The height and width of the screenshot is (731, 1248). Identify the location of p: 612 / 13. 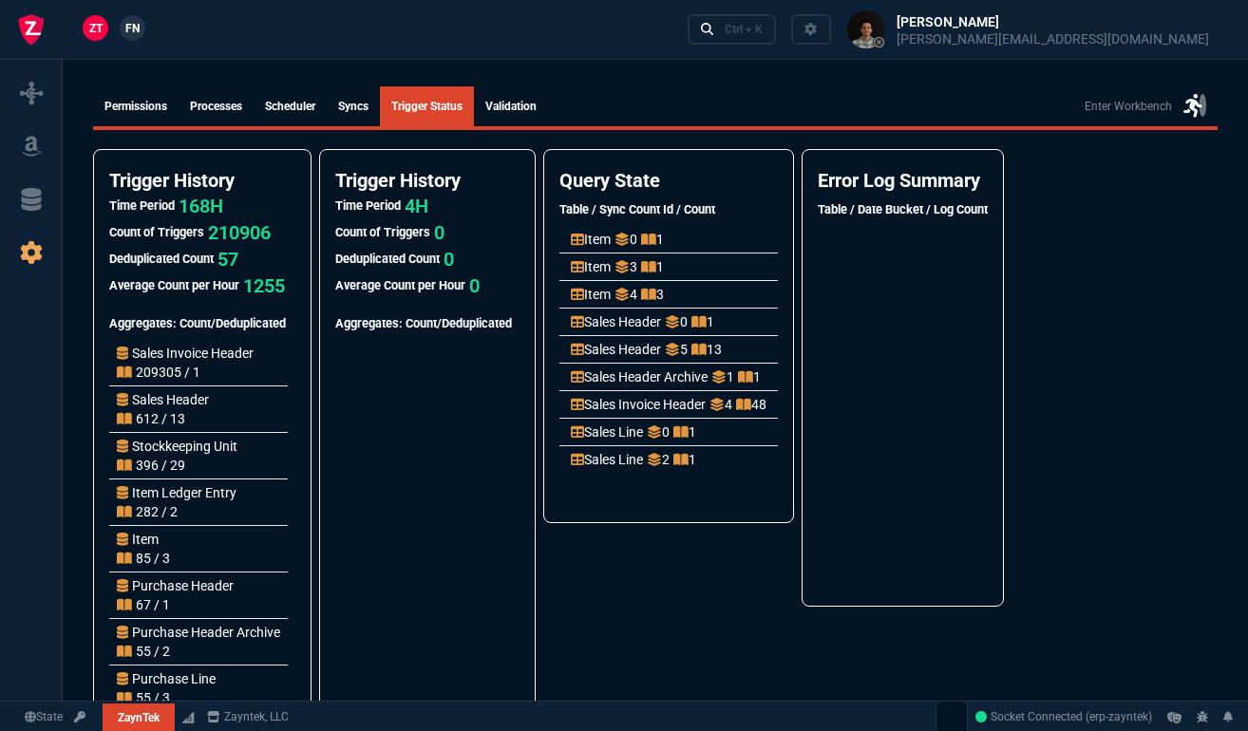
(151, 419).